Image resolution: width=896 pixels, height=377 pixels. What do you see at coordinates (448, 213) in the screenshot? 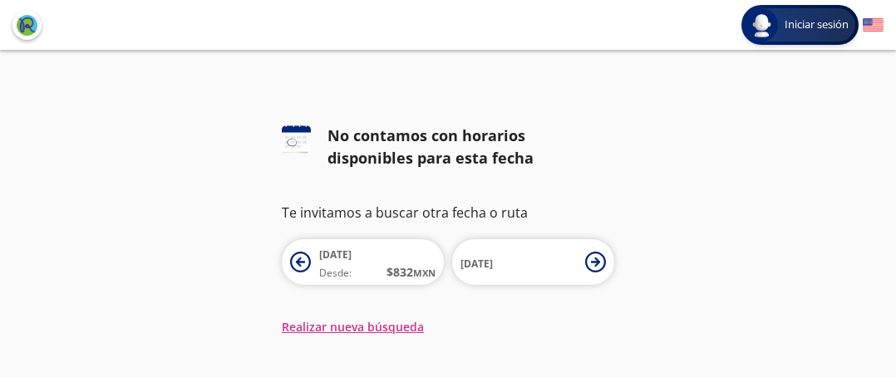
I see `p: Te invitamos a buscar otra fecha o ruta` at bounding box center [448, 213].